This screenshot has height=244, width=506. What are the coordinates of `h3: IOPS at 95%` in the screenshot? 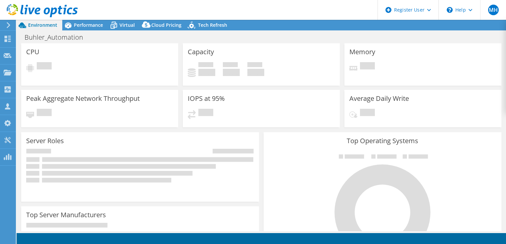 It's located at (206, 99).